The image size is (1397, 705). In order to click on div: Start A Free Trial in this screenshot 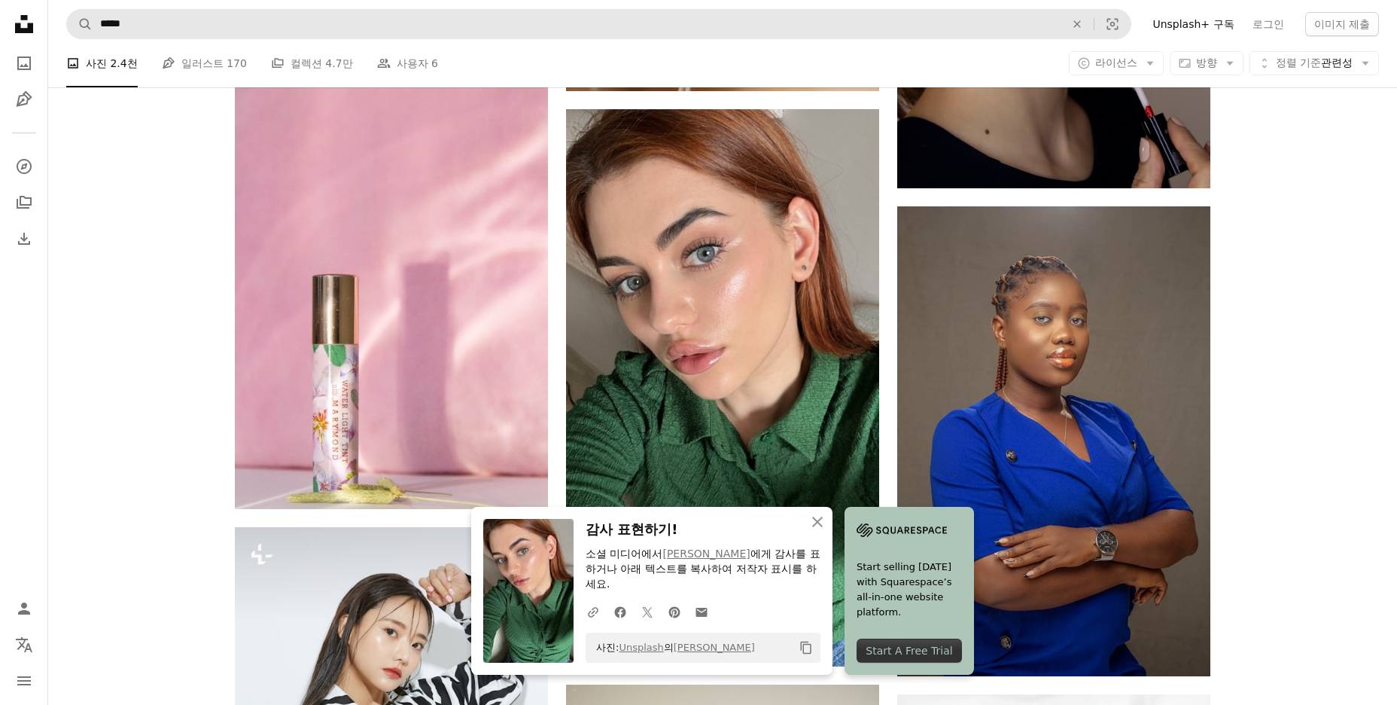, I will do `click(910, 651)`.